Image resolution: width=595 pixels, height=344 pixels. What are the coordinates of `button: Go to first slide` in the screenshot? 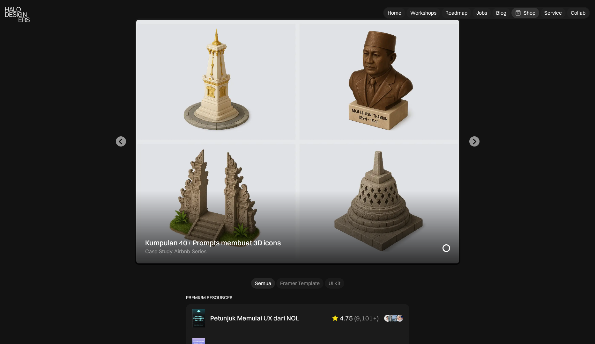 It's located at (474, 142).